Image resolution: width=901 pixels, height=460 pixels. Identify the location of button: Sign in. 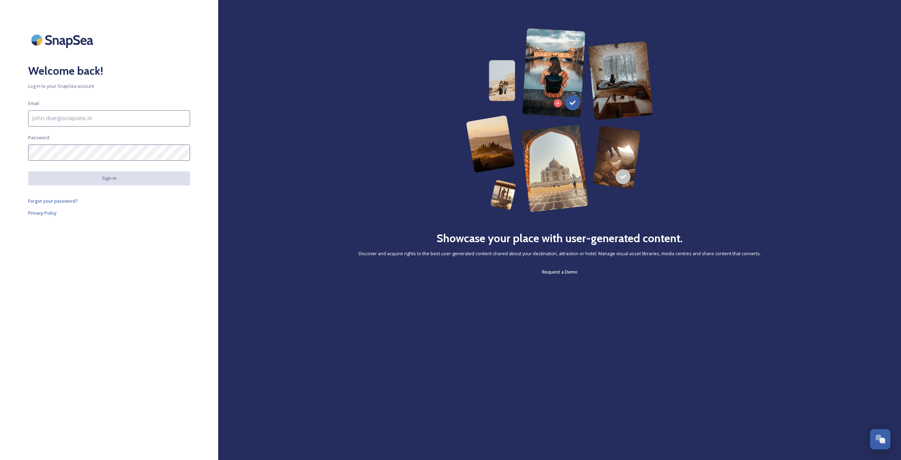
(109, 178).